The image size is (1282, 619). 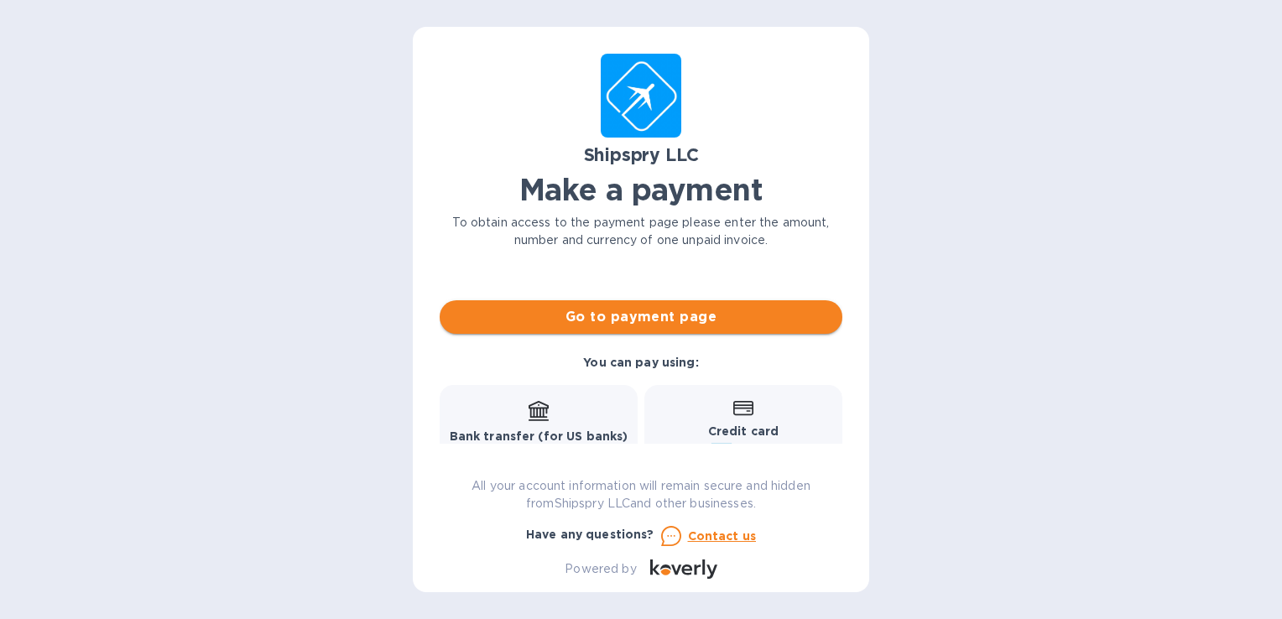 What do you see at coordinates (600, 569) in the screenshot?
I see `p: Powered by` at bounding box center [600, 569].